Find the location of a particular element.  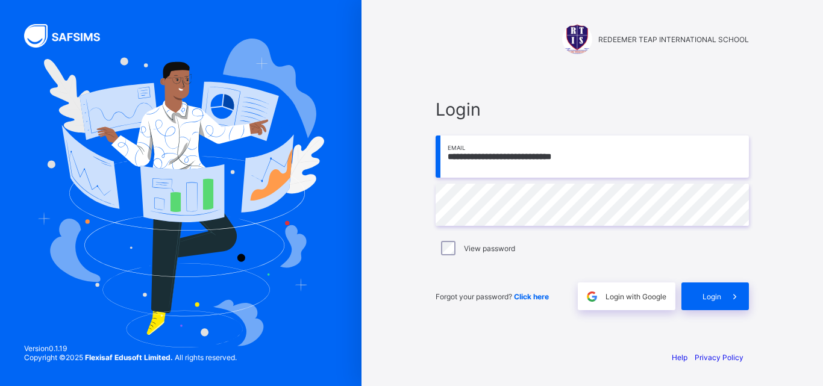

a: Help is located at coordinates (680, 357).